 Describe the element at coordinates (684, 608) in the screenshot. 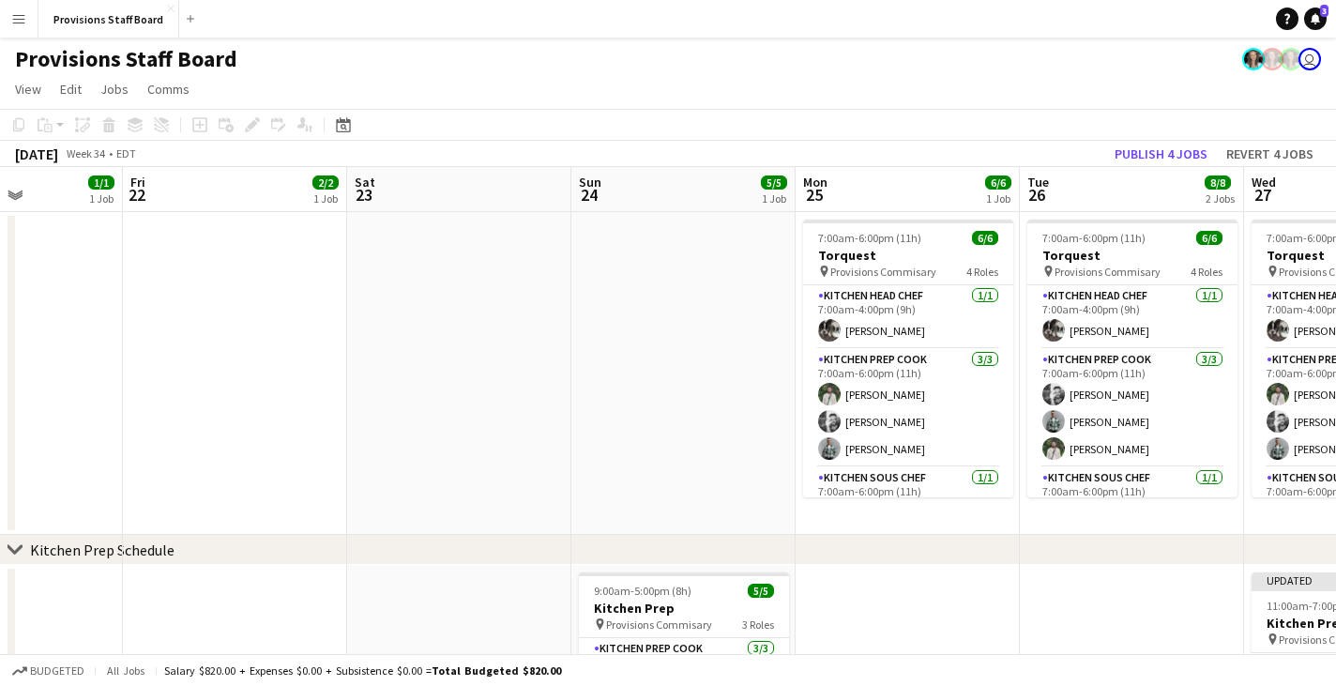

I see `h3: Kitchen Prep` at that location.